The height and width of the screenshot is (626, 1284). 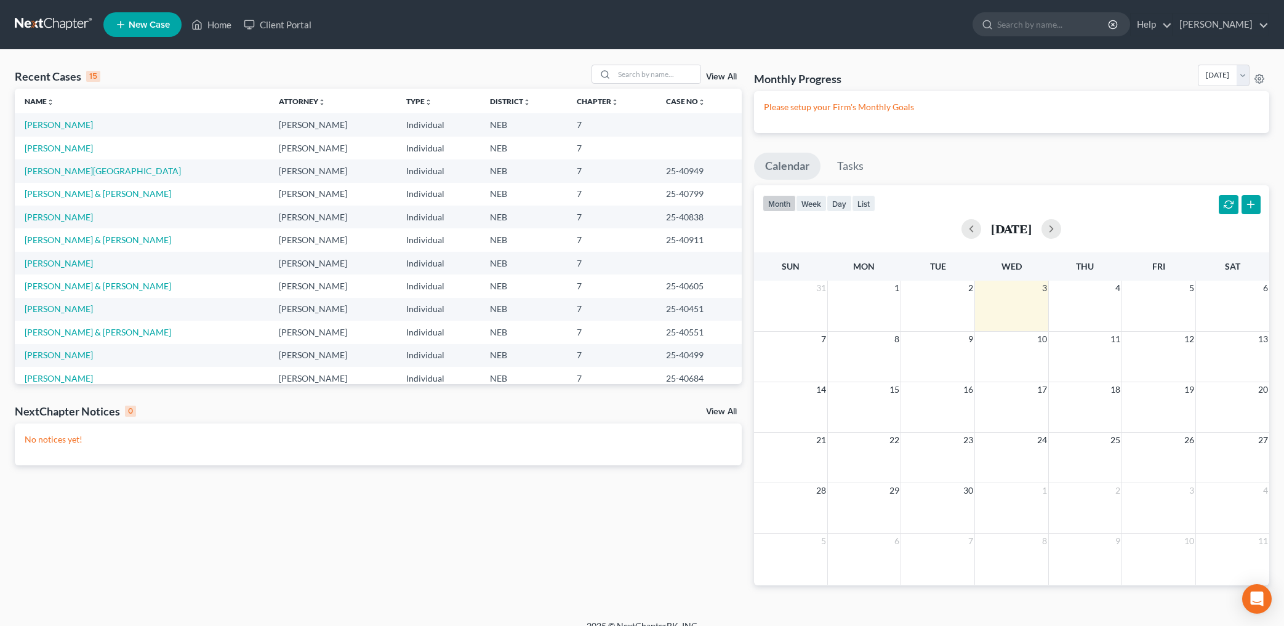 What do you see at coordinates (971, 339) in the screenshot?
I see `span: 9` at bounding box center [971, 339].